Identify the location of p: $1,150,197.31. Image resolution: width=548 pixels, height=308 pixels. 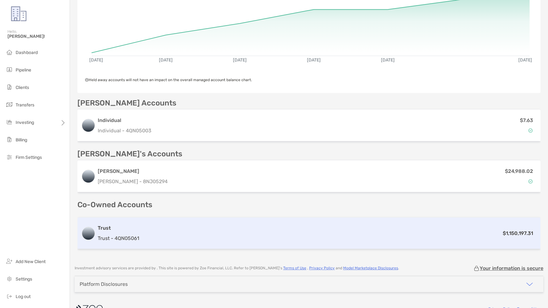
(518, 233).